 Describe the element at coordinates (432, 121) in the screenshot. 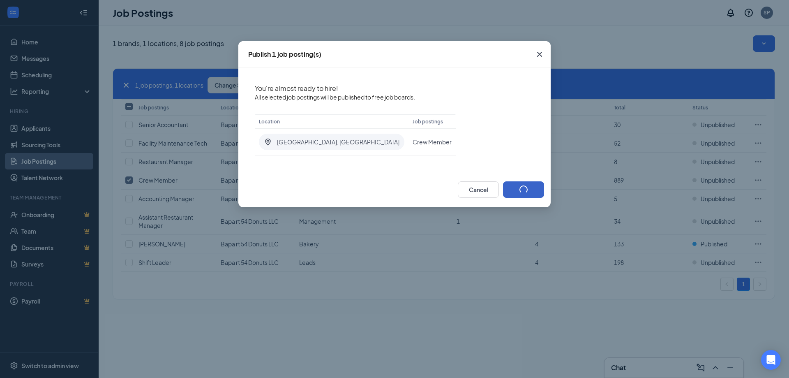

I see `th: Job postings` at that location.